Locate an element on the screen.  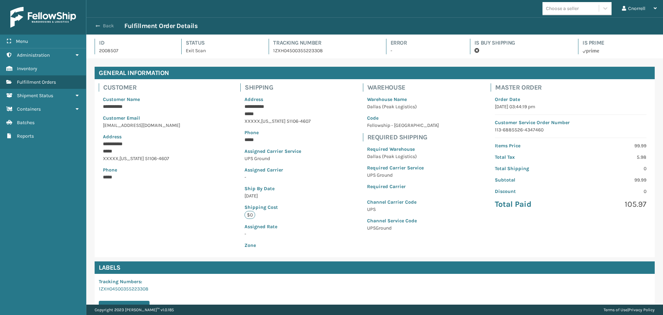
p: UPSGround is located at coordinates (403, 228).